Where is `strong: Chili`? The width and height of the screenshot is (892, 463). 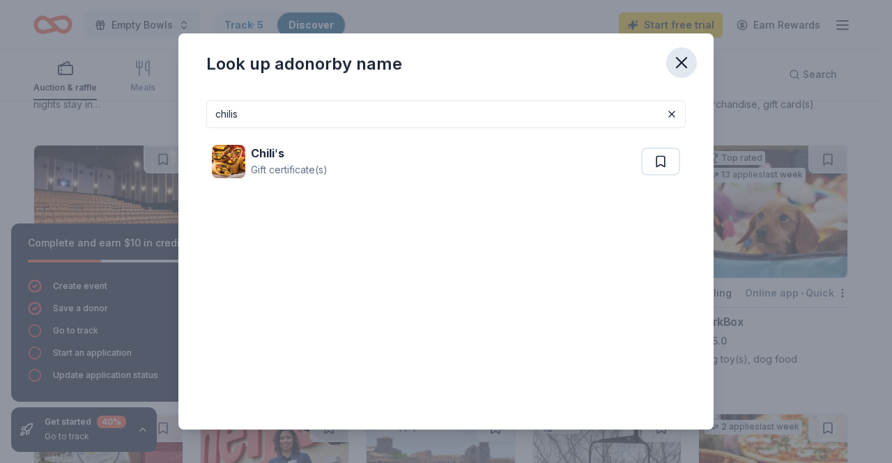 strong: Chili is located at coordinates (263, 153).